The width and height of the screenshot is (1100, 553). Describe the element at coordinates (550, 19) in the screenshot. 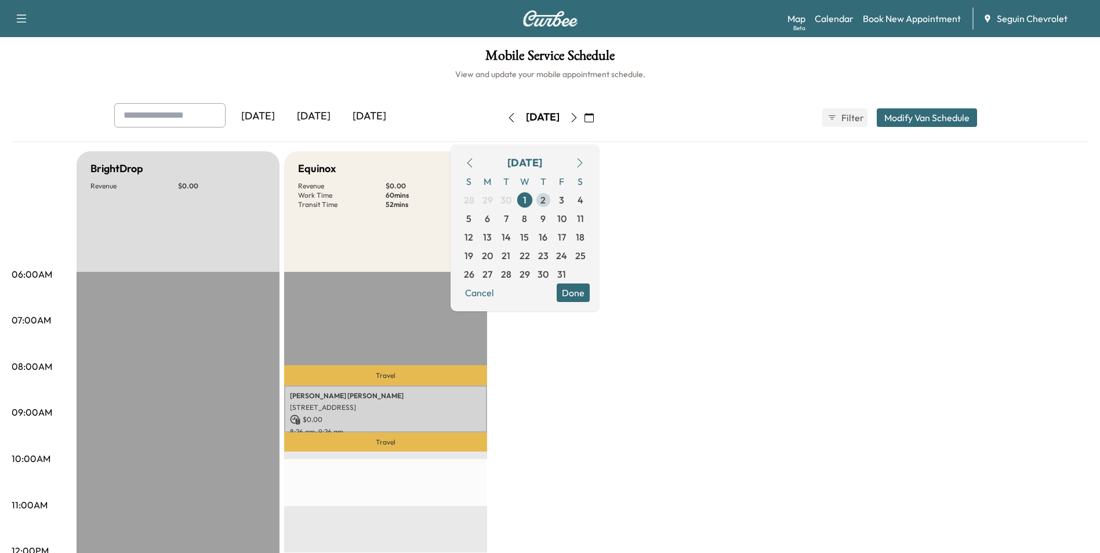

I see `img: Curbee Logo` at that location.